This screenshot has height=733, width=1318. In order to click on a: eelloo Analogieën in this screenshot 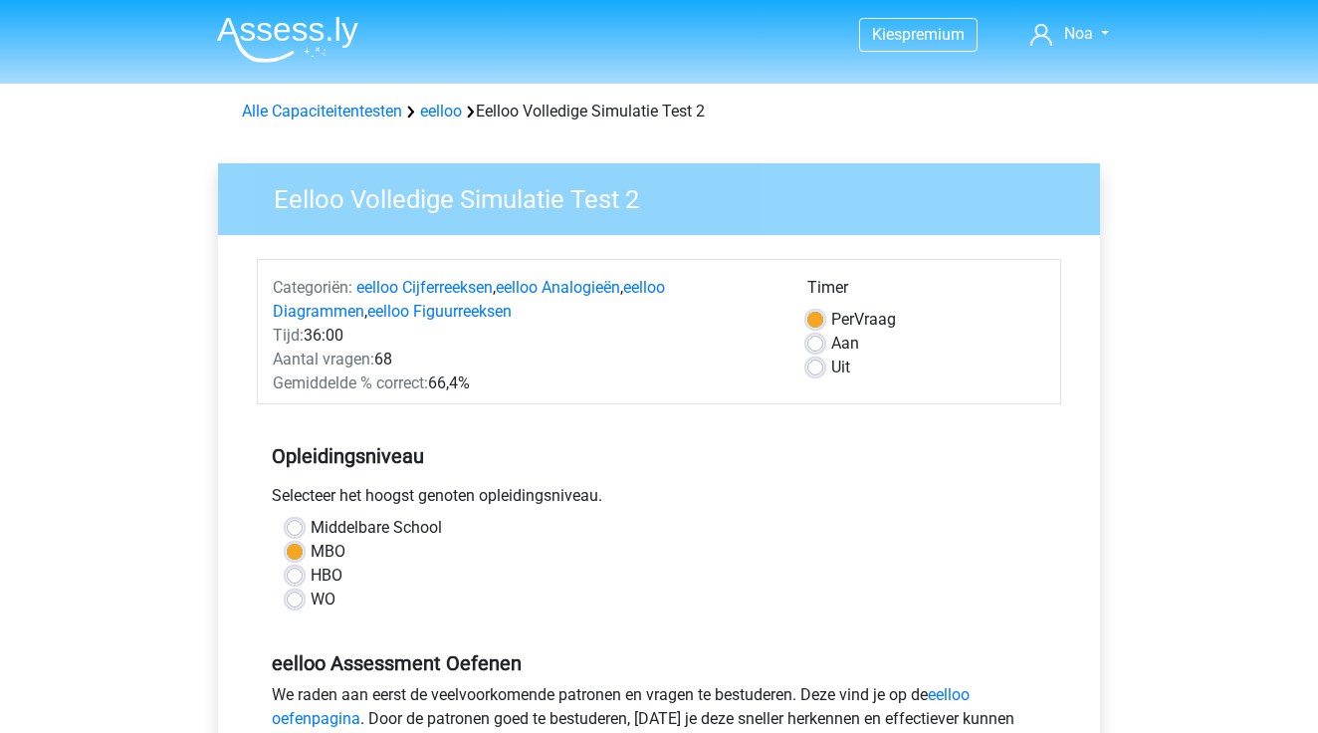, I will do `click(558, 287)`.